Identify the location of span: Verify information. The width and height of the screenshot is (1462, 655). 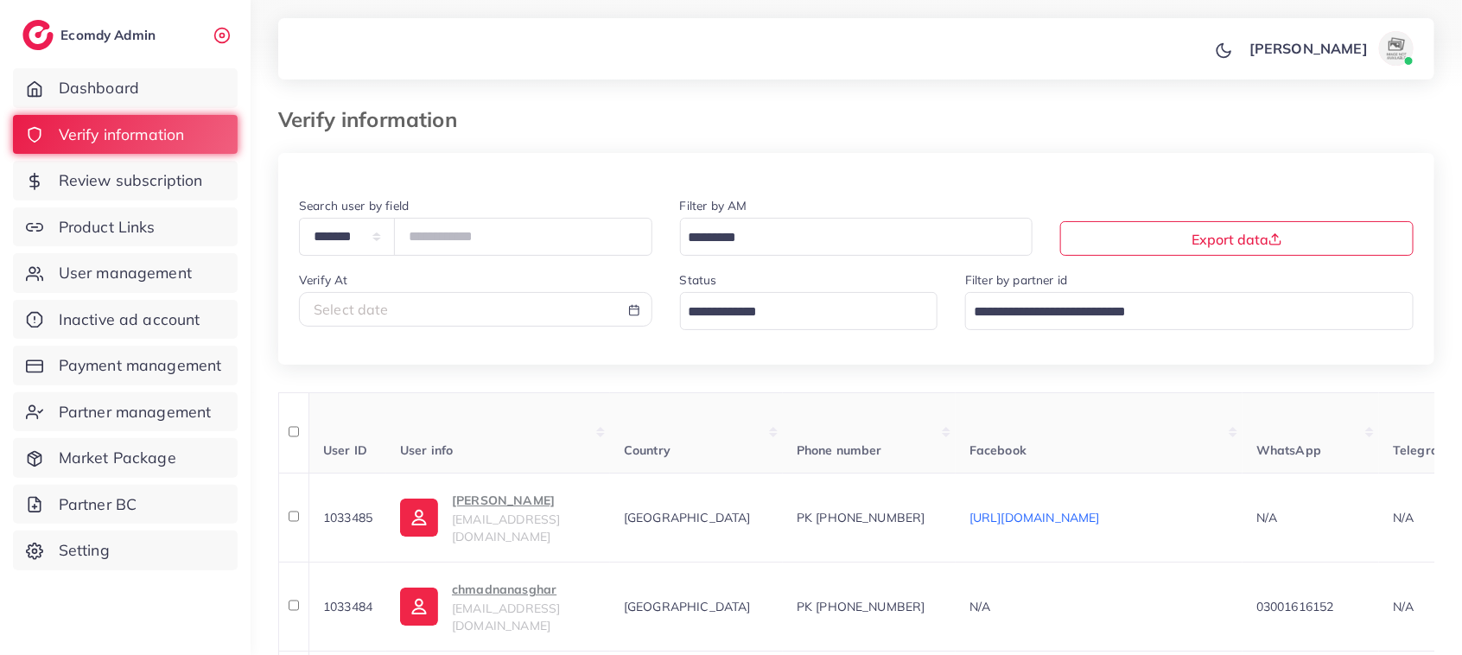
(122, 135).